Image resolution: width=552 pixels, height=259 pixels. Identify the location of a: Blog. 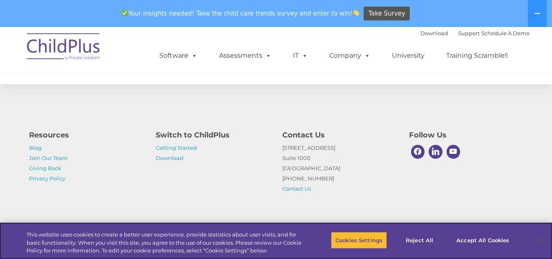
(35, 148).